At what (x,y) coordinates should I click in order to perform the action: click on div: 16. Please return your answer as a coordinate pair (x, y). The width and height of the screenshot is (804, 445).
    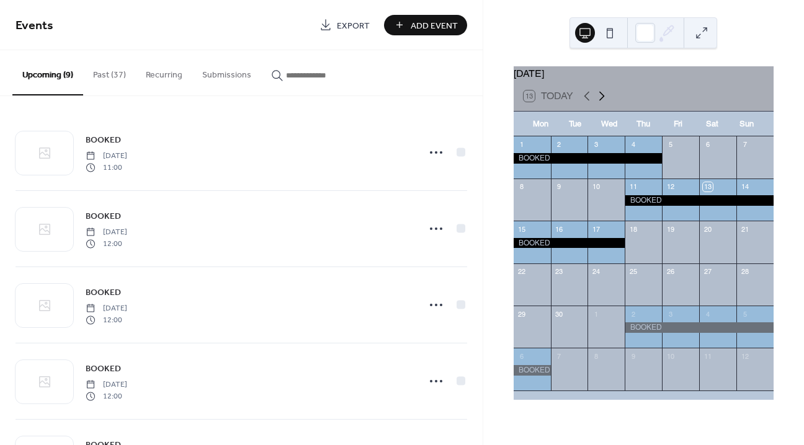
    Looking at the image, I should click on (559, 229).